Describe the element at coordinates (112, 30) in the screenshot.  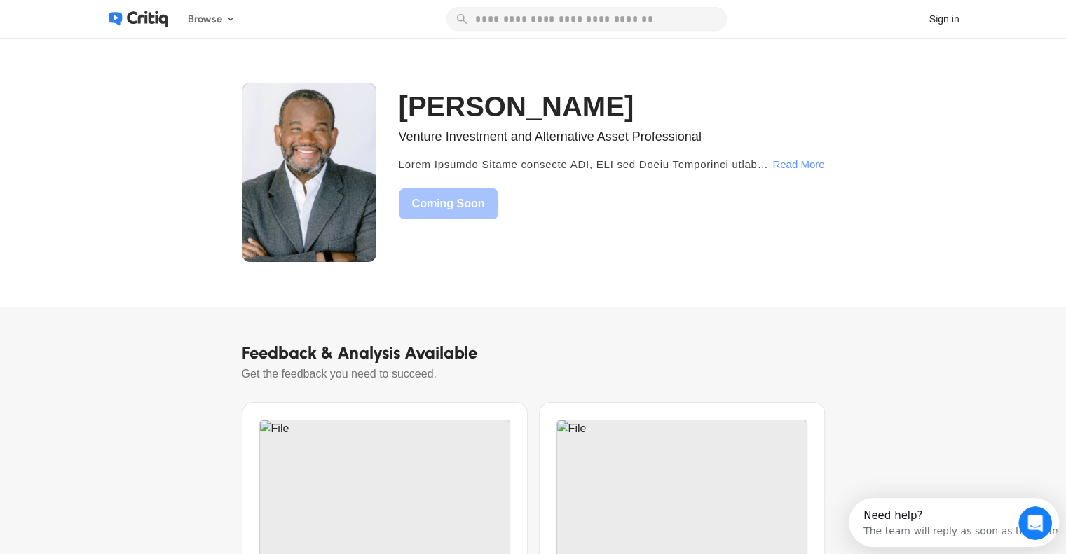
I see `div: The team will reply as soon as they can` at that location.